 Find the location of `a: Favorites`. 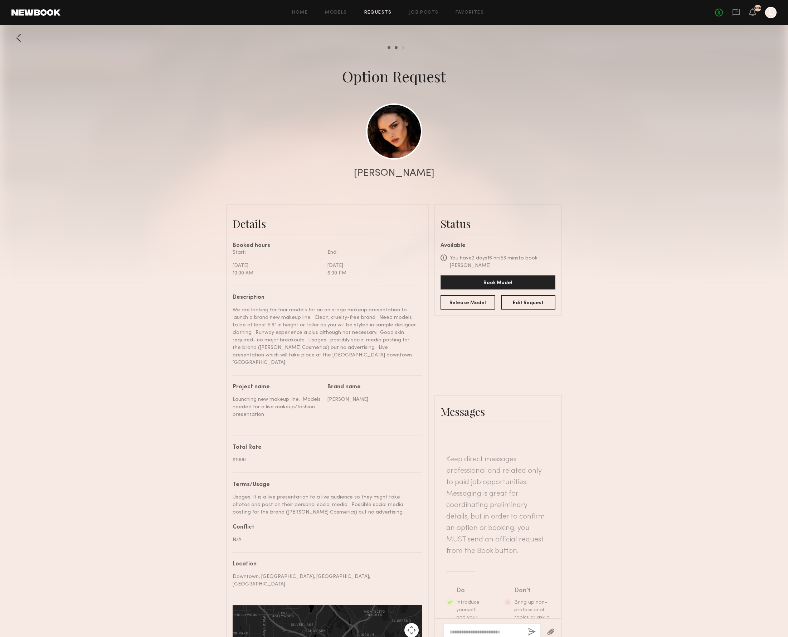

a: Favorites is located at coordinates (469, 13).